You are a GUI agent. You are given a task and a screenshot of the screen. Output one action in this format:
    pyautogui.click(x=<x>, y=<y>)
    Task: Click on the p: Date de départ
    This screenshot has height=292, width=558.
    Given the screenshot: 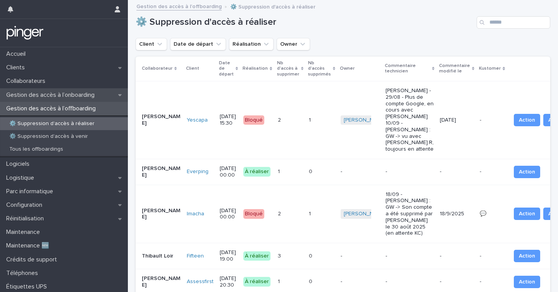 What is the action you would take?
    pyautogui.click(x=226, y=69)
    